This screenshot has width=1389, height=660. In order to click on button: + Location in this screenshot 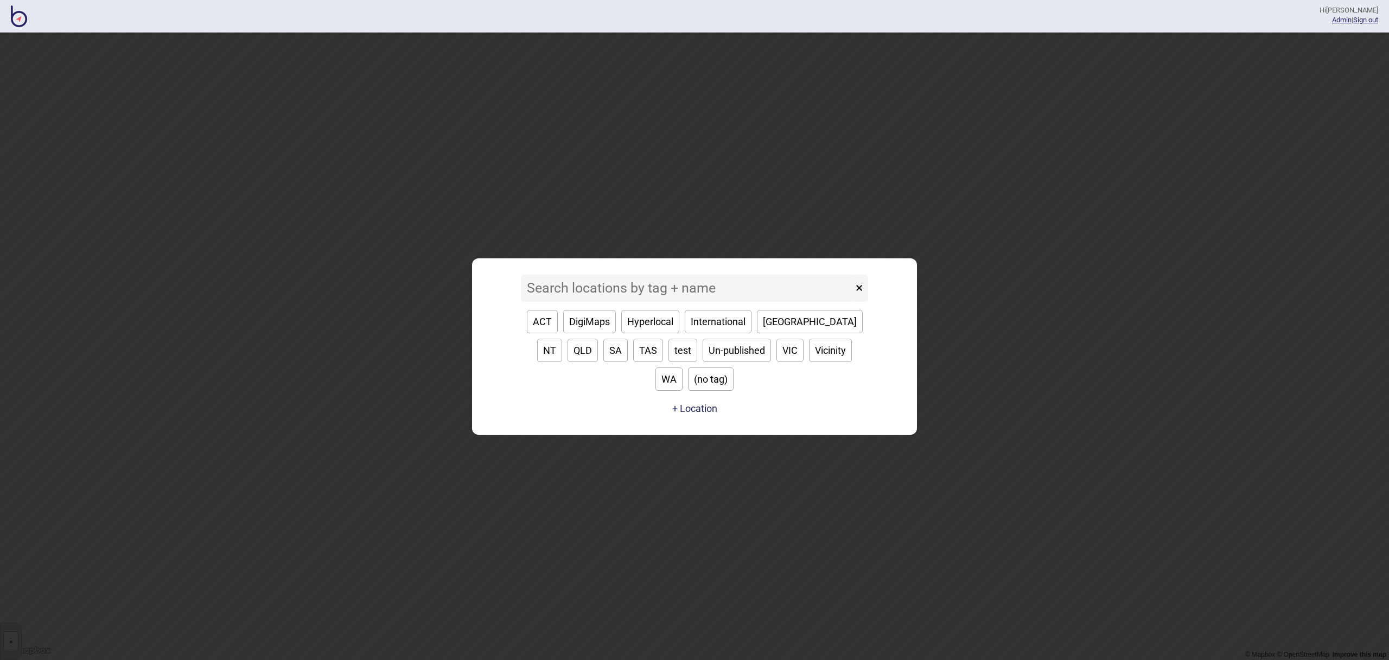, I will do `click(695, 408)`.